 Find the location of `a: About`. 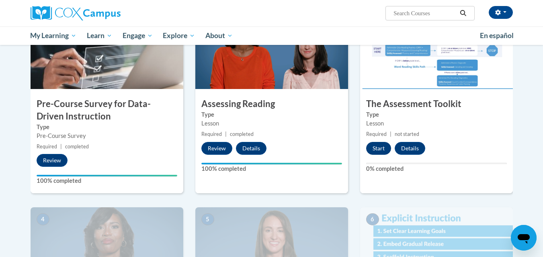

a: About is located at coordinates (219, 36).